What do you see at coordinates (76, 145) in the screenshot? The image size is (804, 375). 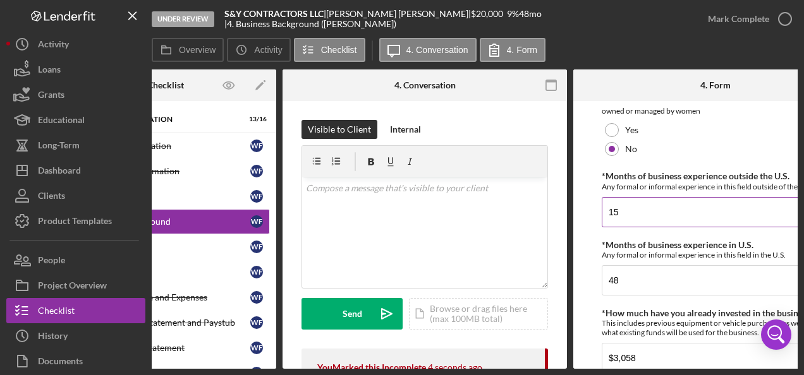 I see `a: Long-Term` at bounding box center [76, 145].